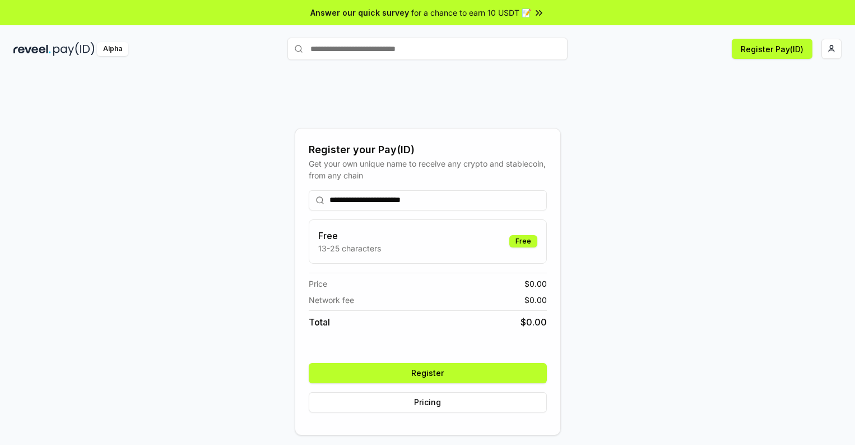 The width and height of the screenshot is (855, 445). What do you see at coordinates (428, 402) in the screenshot?
I see `button: Pricing` at bounding box center [428, 402].